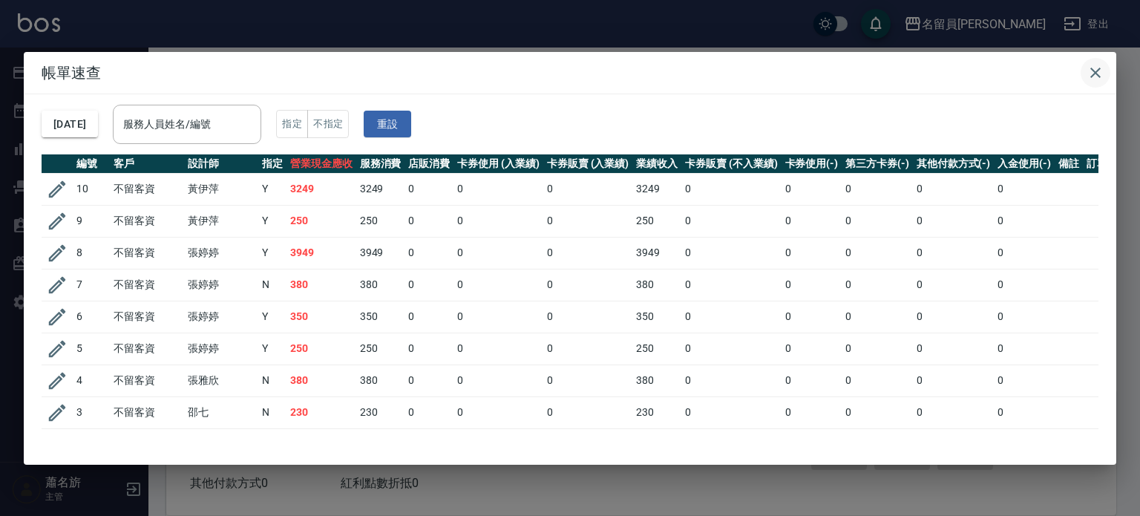  Describe the element at coordinates (221, 164) in the screenshot. I see `th: 設計師` at that location.